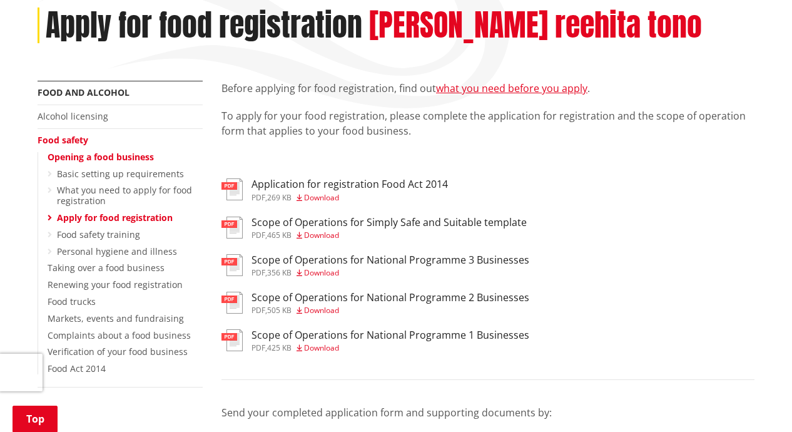 The height and width of the screenshot is (432, 792). I want to click on p: Before applying for food registration, find out ., so click(488, 88).